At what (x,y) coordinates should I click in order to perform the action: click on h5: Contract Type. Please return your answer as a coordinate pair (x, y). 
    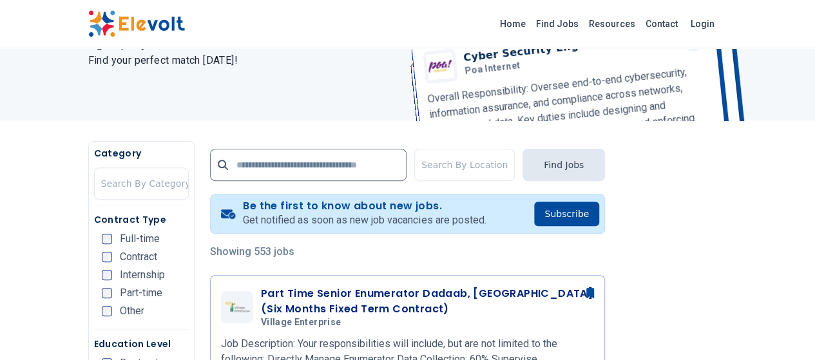
    Looking at the image, I should click on (141, 220).